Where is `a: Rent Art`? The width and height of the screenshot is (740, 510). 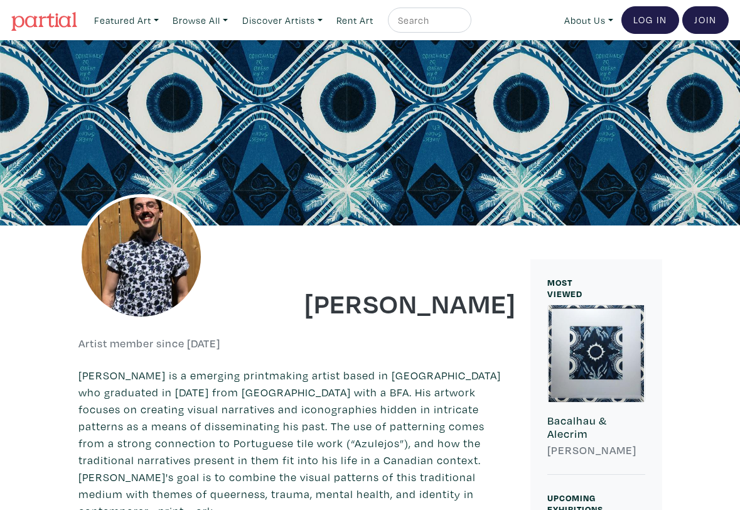 a: Rent Art is located at coordinates (355, 20).